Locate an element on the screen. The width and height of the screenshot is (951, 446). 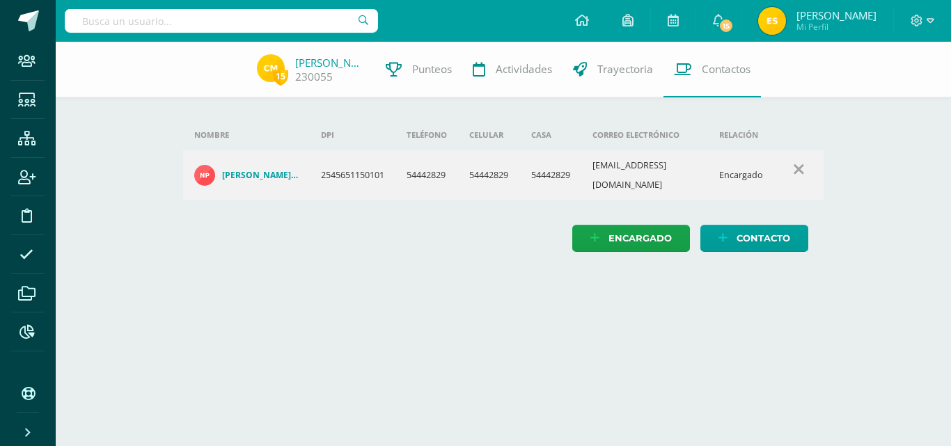
span: Encargado is located at coordinates (640, 238).